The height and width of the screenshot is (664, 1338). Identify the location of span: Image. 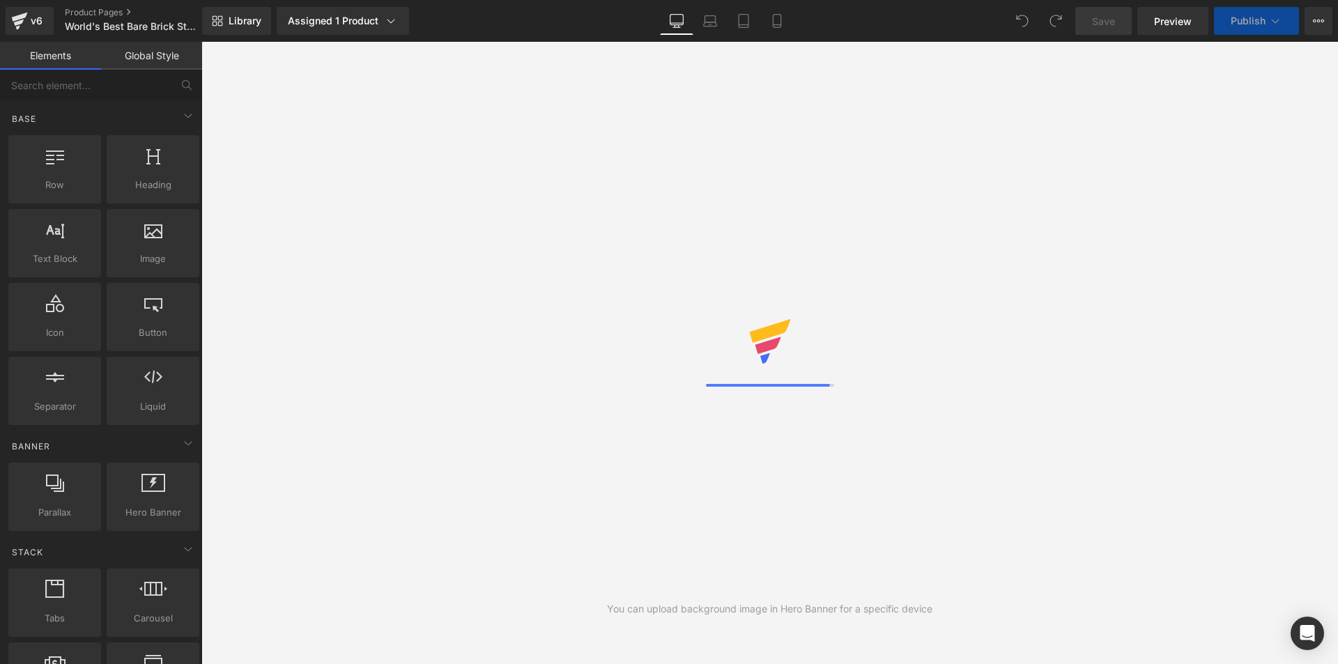
(153, 259).